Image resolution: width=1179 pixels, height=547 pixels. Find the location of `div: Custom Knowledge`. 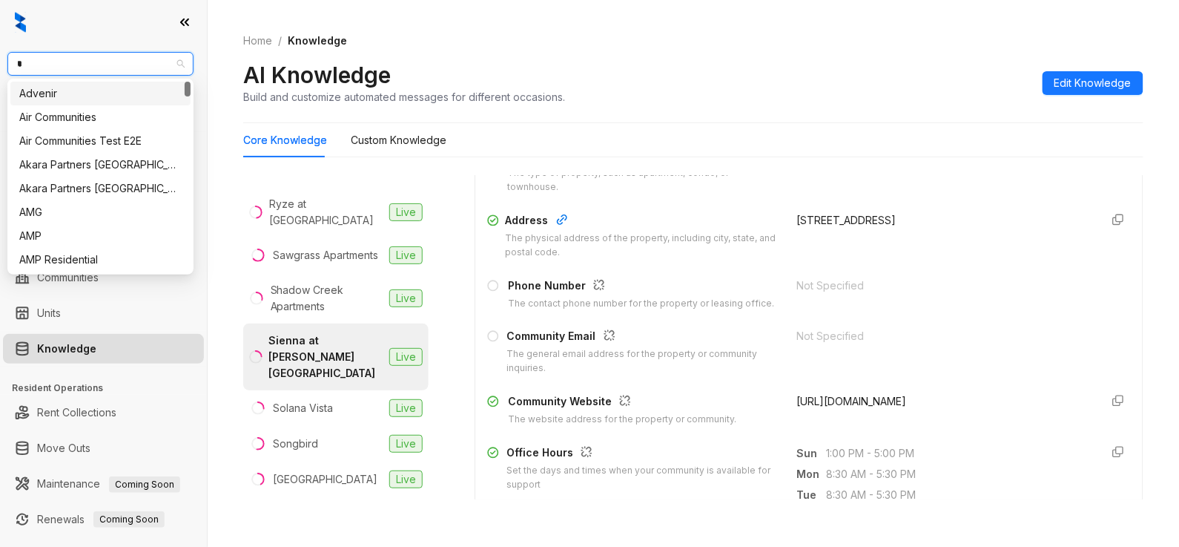

div: Custom Knowledge is located at coordinates (398, 140).